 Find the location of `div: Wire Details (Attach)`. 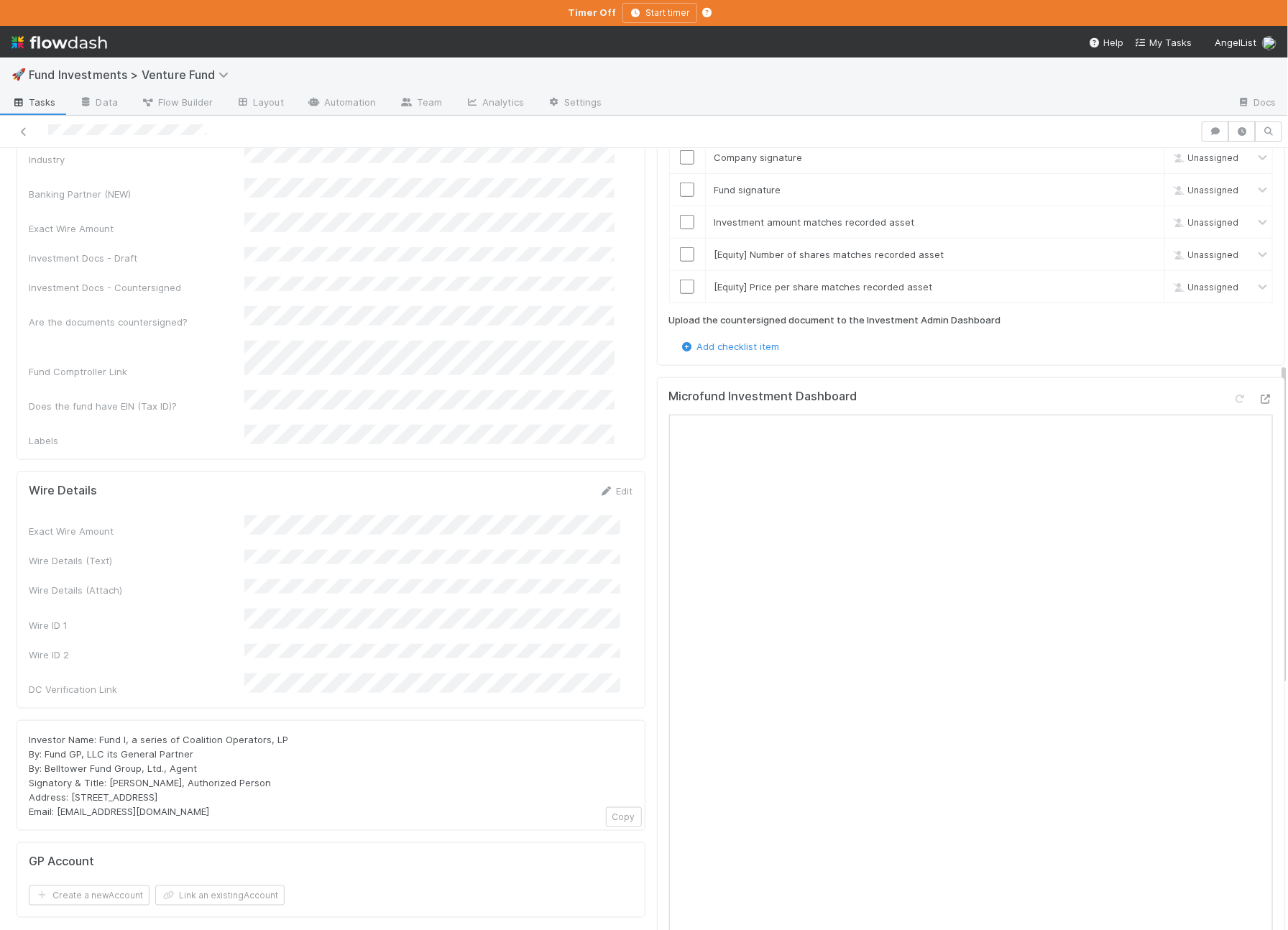

div: Wire Details (Attach) is located at coordinates (136, 590).